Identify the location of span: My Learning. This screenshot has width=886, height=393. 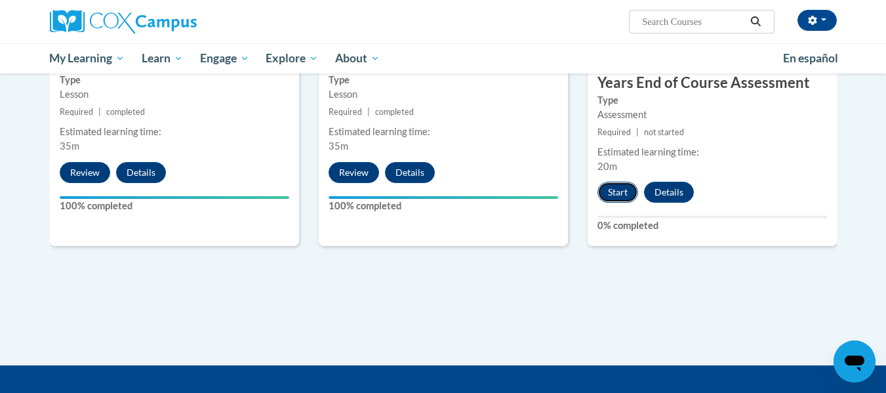
(87, 58).